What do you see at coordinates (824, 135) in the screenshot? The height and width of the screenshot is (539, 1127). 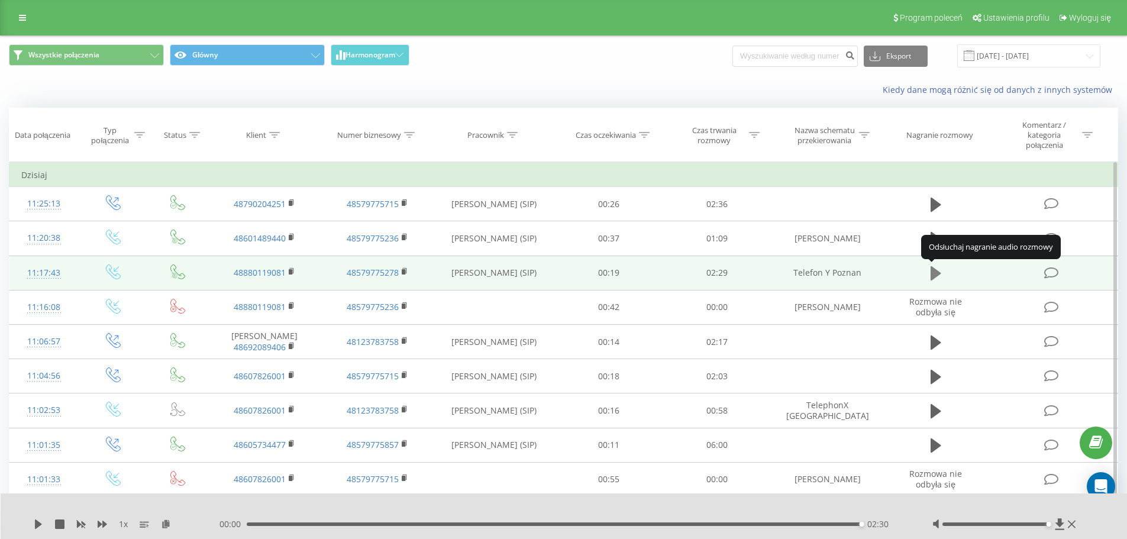 I see `div: Nazwa schematu przekierowania` at bounding box center [824, 135].